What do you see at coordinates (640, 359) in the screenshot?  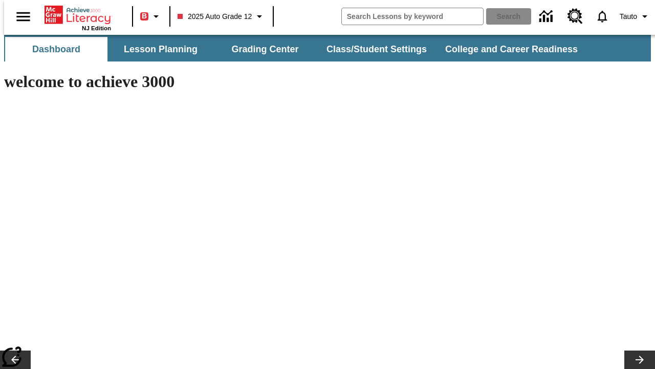 I see `button: Lesson carousel, Next` at bounding box center [640, 359].